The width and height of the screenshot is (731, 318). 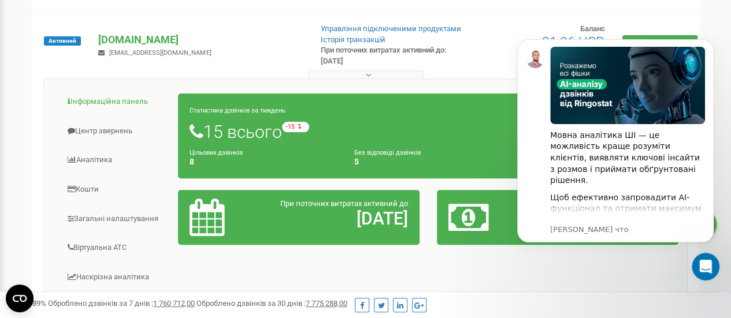 What do you see at coordinates (390, 28) in the screenshot?
I see `a: Управління підключеними продуктами` at bounding box center [390, 28].